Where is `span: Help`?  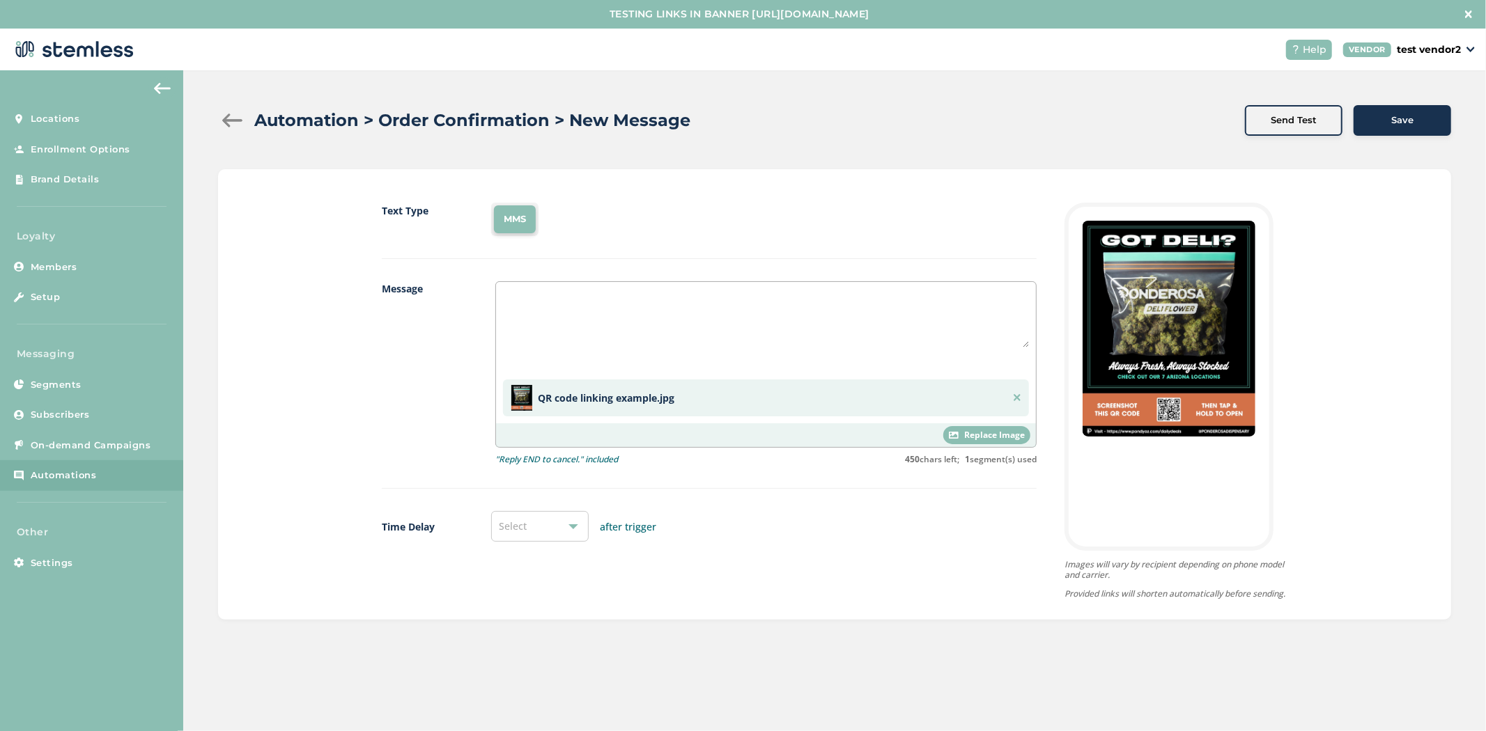
span: Help is located at coordinates (1314, 49).